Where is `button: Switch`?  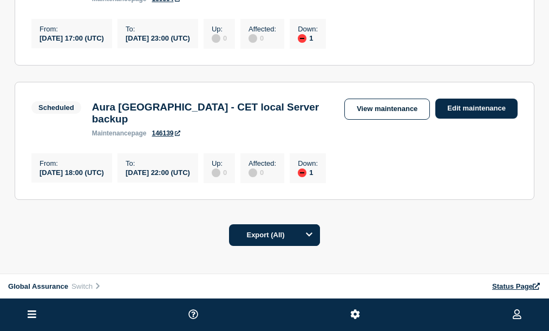 button: Switch is located at coordinates (86, 286).